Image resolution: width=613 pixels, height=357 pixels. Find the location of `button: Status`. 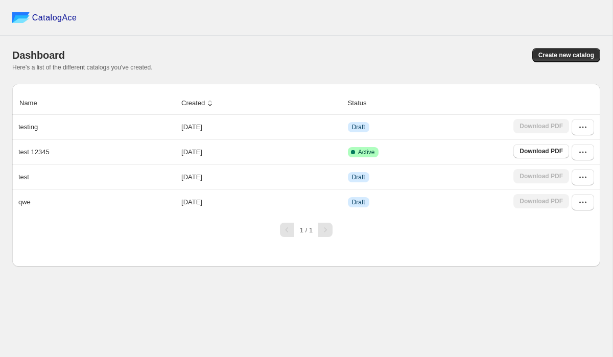

button: Status is located at coordinates (362, 103).